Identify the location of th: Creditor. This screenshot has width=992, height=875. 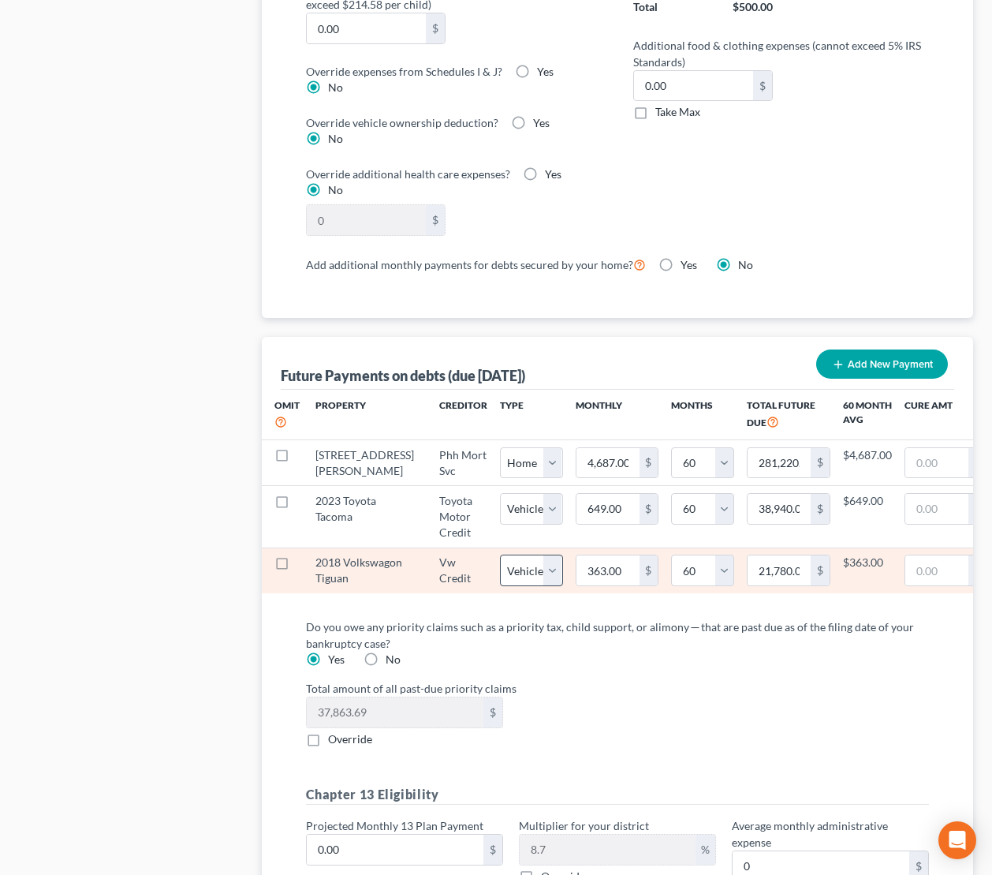
(463, 414).